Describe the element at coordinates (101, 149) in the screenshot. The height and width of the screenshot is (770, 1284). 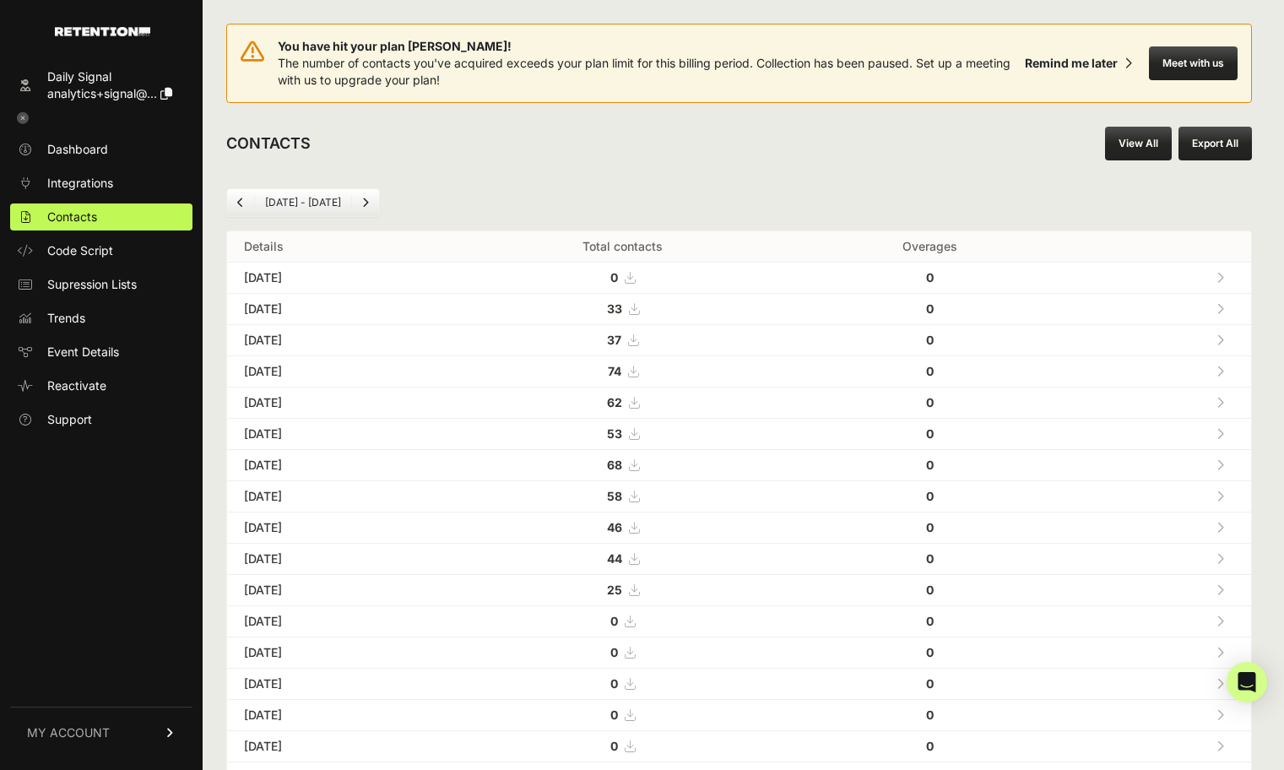
I see `a: Dashboard` at that location.